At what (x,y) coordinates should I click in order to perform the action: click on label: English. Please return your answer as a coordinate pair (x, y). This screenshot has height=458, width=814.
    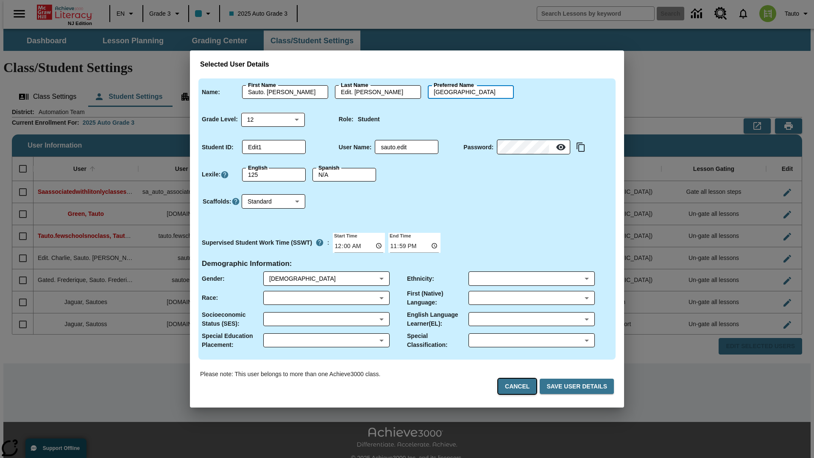
    Looking at the image, I should click on (258, 168).